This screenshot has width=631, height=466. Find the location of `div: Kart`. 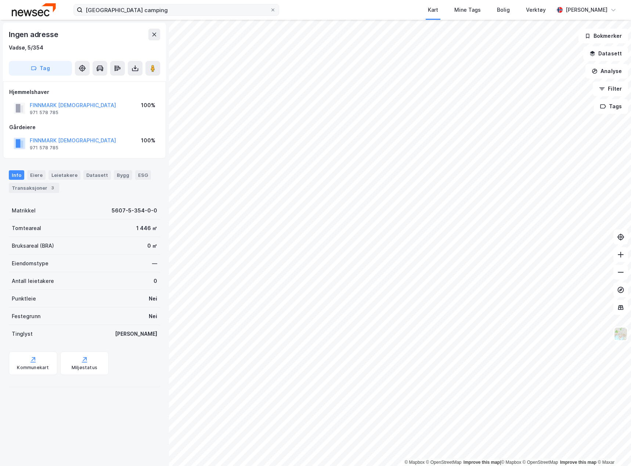

div: Kart is located at coordinates (433, 10).